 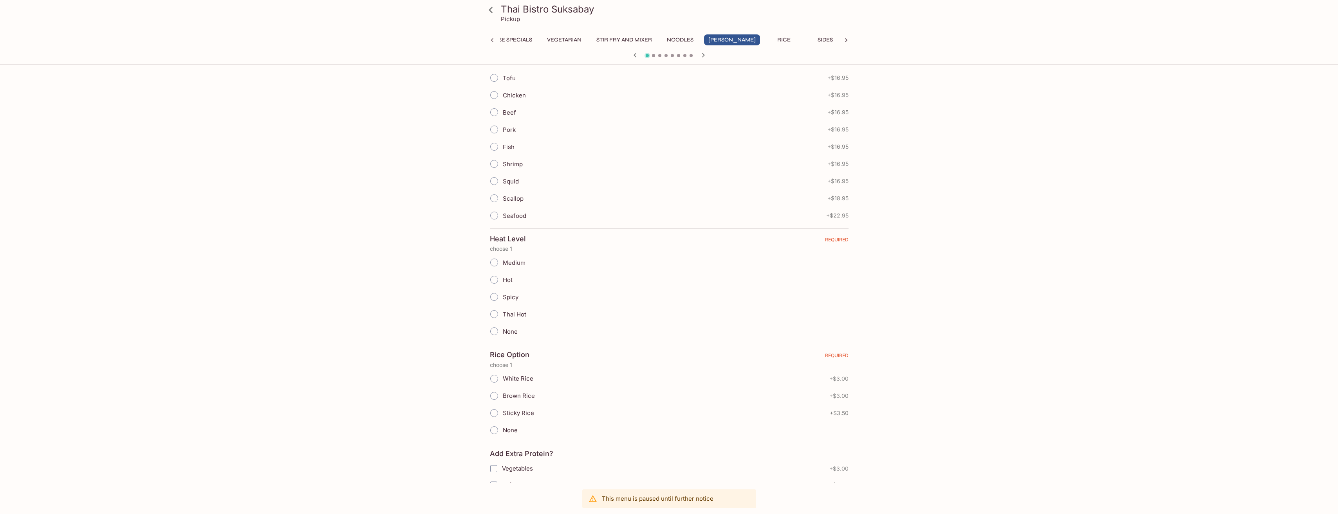 I want to click on span: Seafood, so click(x=514, y=216).